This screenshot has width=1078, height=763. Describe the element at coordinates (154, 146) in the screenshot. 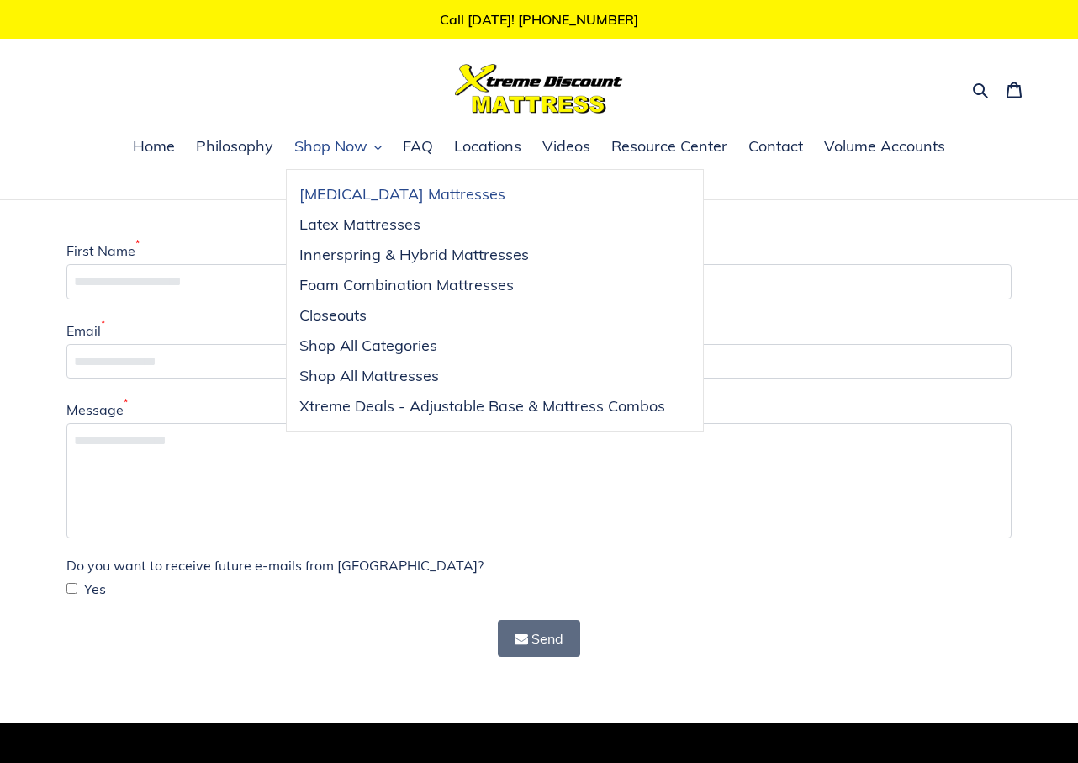

I see `span: Home` at that location.